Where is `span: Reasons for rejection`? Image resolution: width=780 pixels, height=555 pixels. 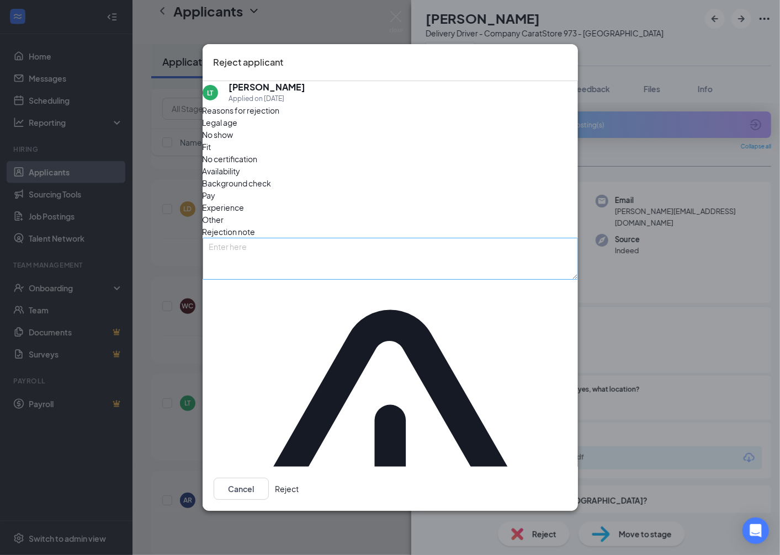 span: Reasons for rejection is located at coordinates (241, 110).